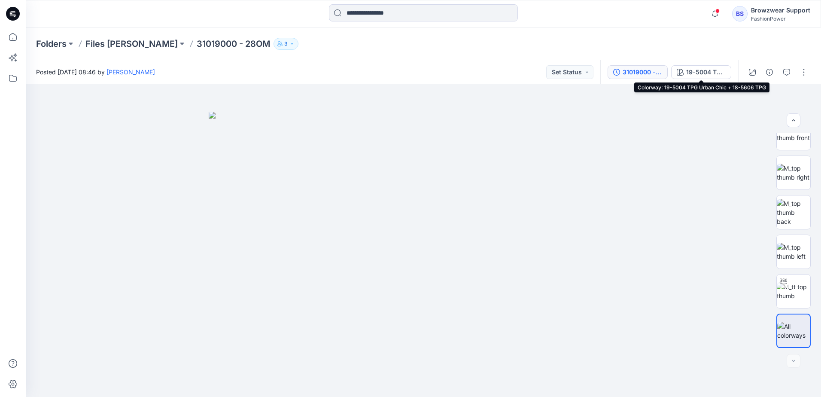 The width and height of the screenshot is (821, 397). I want to click on button: Details, so click(770, 72).